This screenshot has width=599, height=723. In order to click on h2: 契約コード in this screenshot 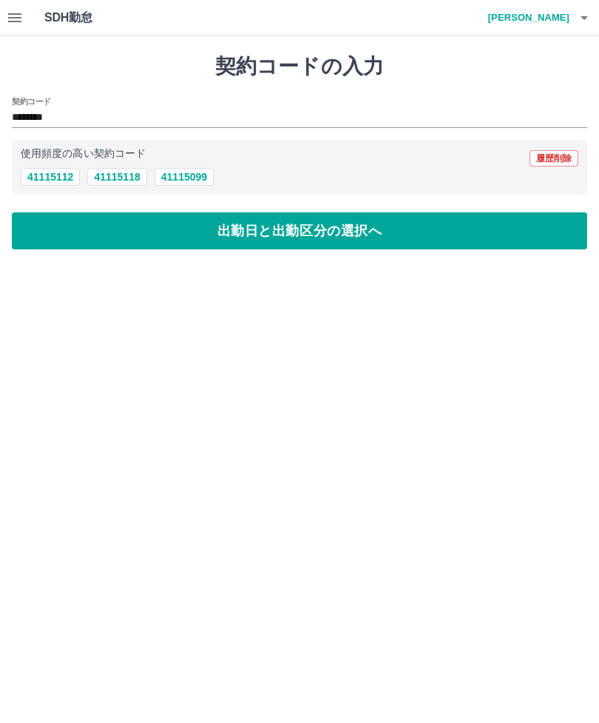, I will do `click(31, 101)`.